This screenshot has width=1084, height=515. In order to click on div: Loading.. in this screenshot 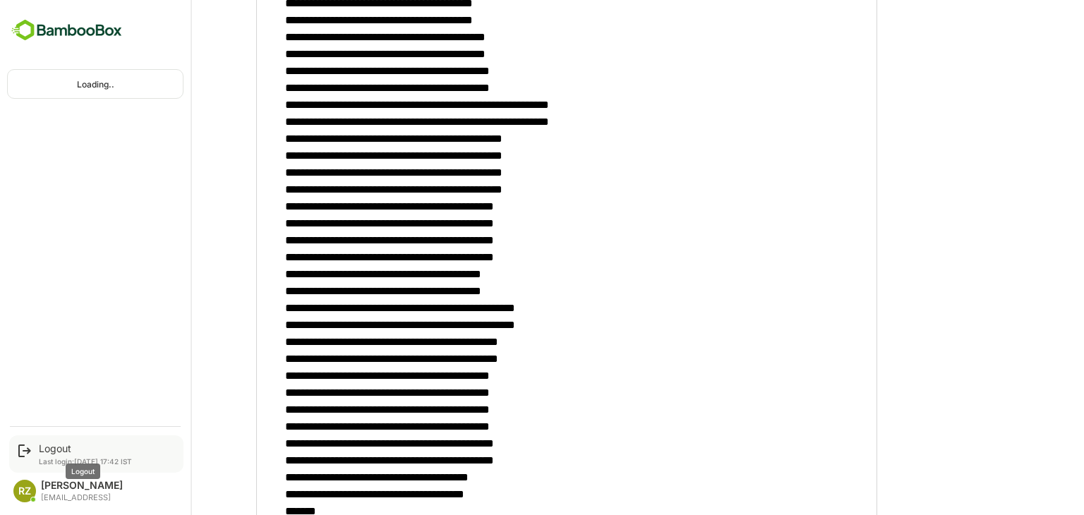, I will do `click(95, 84)`.